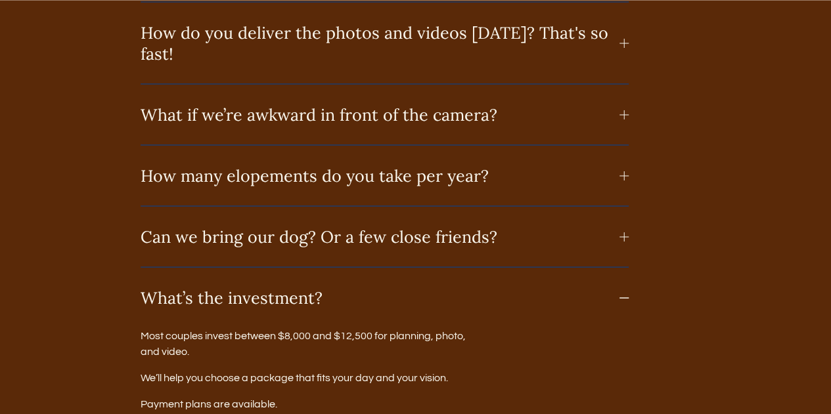 The width and height of the screenshot is (831, 414). I want to click on p: Payment plans are available., so click(311, 404).